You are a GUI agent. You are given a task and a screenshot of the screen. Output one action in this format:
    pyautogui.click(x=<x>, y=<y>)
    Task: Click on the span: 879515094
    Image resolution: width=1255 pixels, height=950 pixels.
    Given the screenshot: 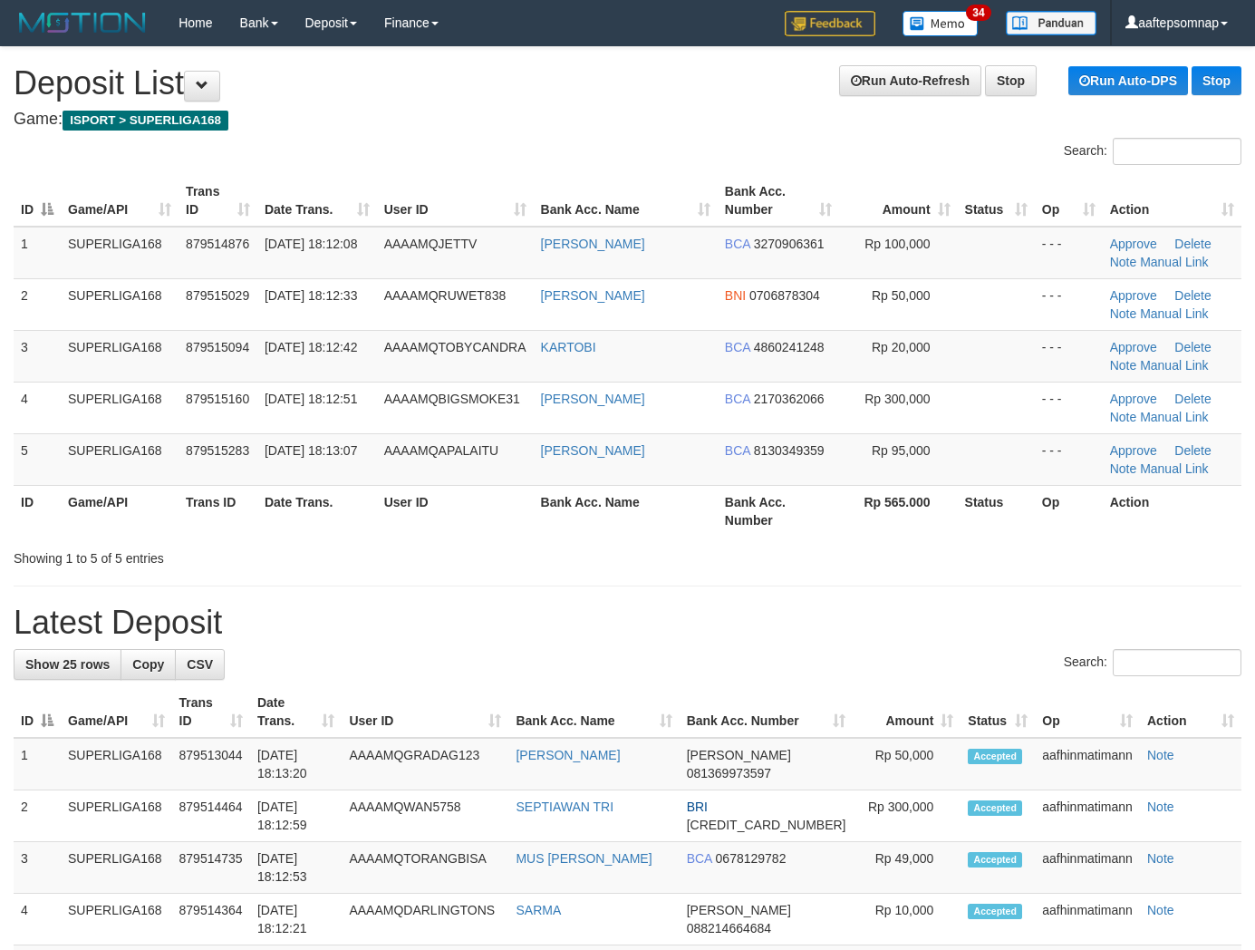 What is the action you would take?
    pyautogui.click(x=218, y=347)
    